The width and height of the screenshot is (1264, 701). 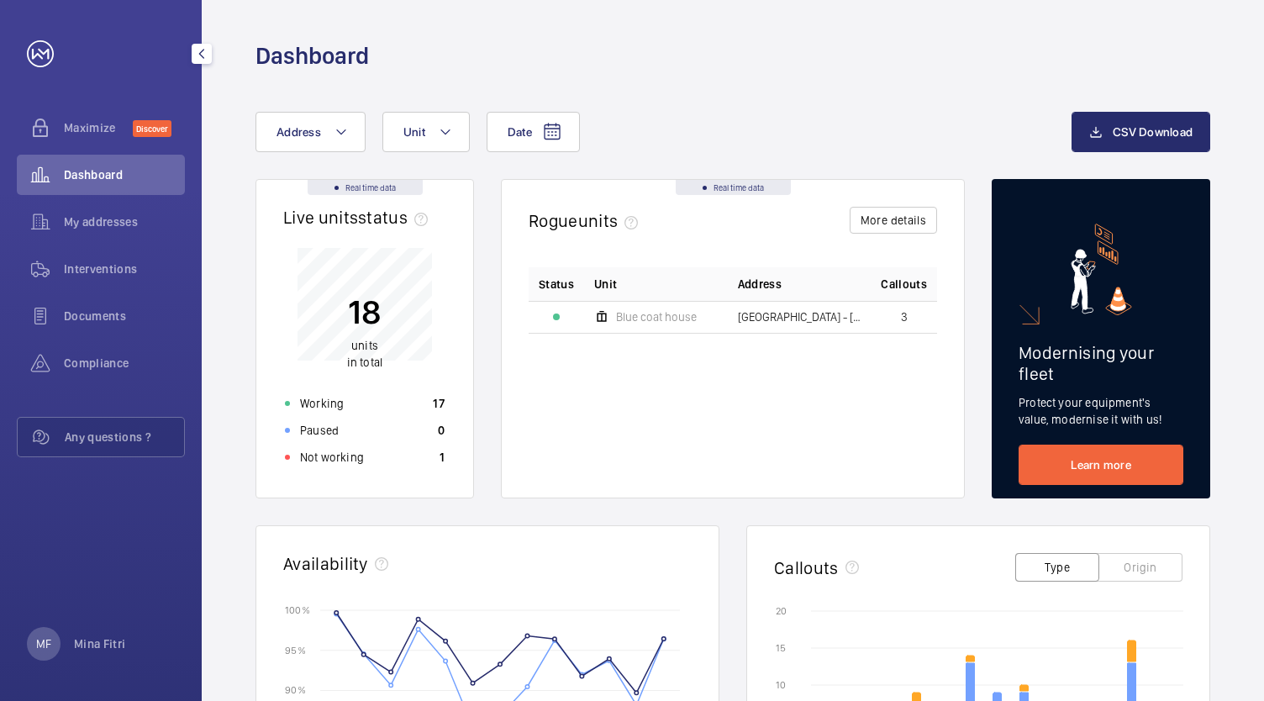 What do you see at coordinates (298, 609) in the screenshot?
I see `text: 100 %` at bounding box center [298, 609].